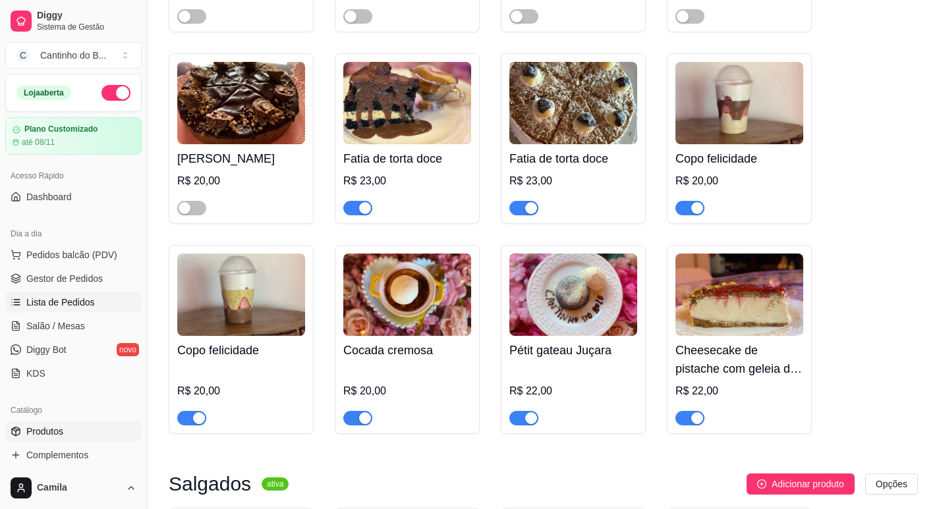 The width and height of the screenshot is (939, 509). I want to click on button: Select a team, so click(73, 55).